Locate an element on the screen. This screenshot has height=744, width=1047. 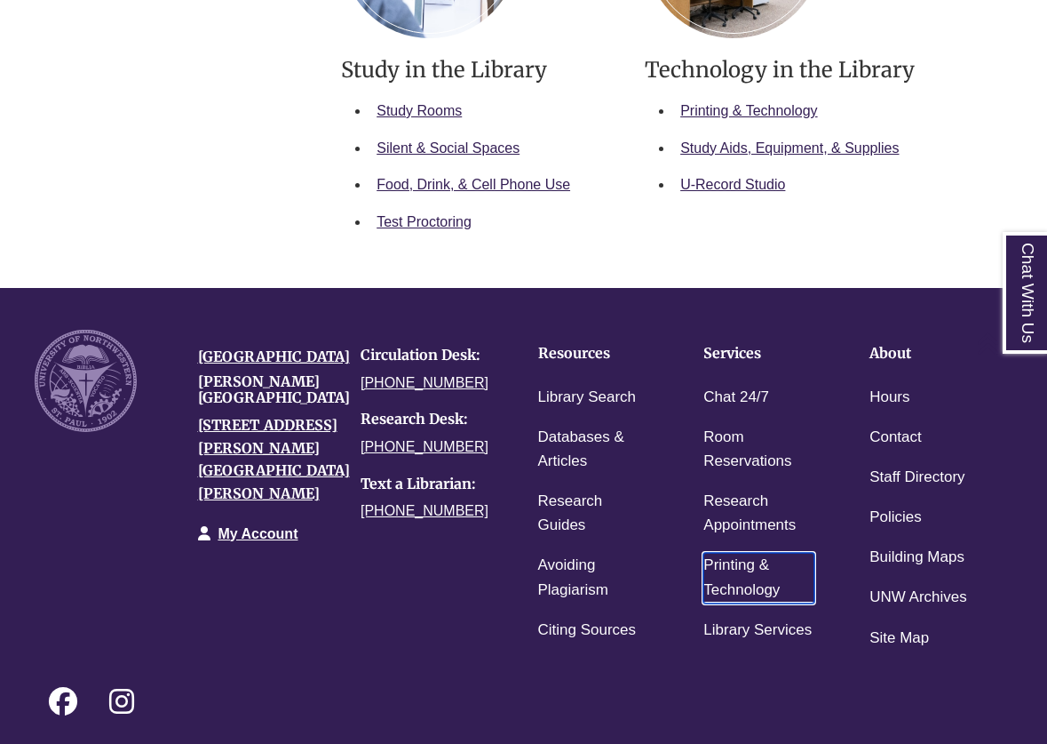
a: Policies is located at coordinates (895, 517).